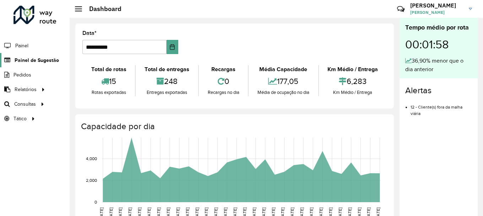 The width and height of the screenshot is (483, 216). I want to click on div: Tempo médio por rota, so click(439, 27).